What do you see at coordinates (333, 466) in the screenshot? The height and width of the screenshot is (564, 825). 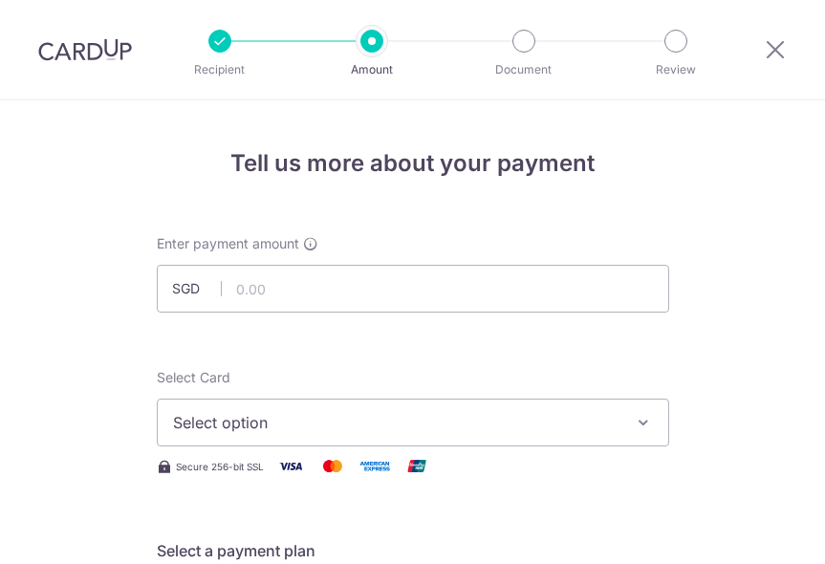 I see `img: Mastercard` at bounding box center [333, 466].